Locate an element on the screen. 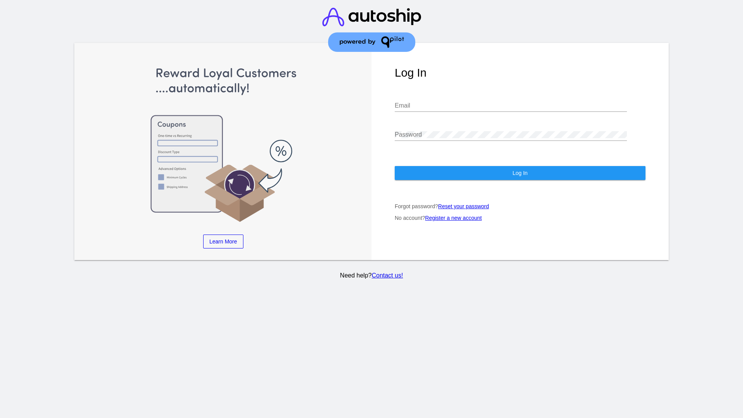 The width and height of the screenshot is (743, 418). a: Reset your password is located at coordinates (463, 206).